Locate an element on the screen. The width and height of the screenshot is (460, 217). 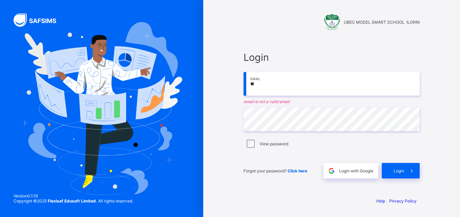
span: UBEC MODEL SMART SCHOOL ILORIN is located at coordinates (382, 22).